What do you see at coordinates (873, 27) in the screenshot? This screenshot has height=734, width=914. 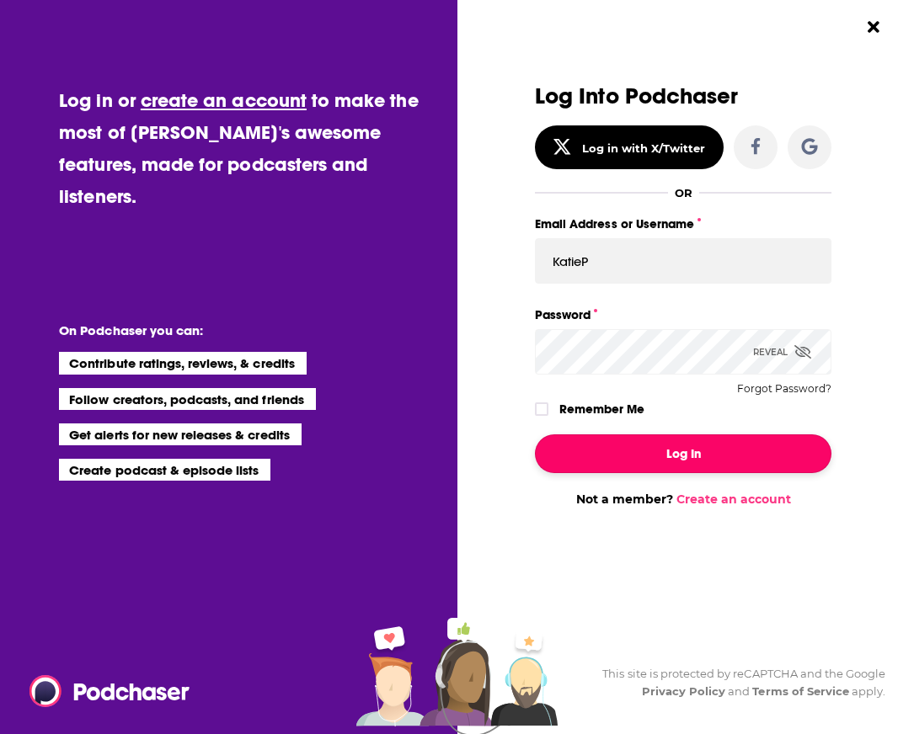 I see `button: Close Button` at bounding box center [873, 27].